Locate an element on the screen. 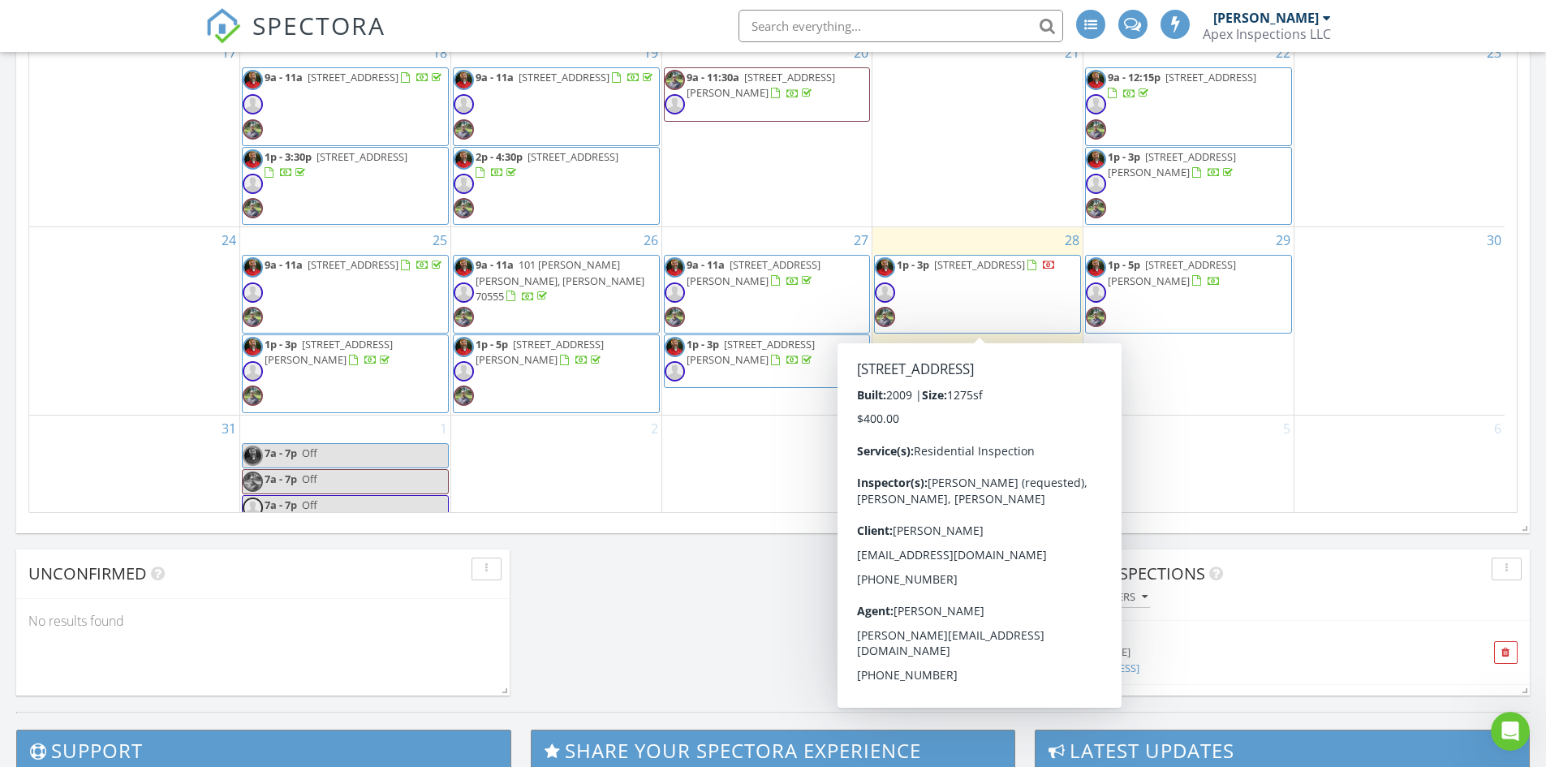 Image resolution: width=1546 pixels, height=767 pixels. a: Go to September 6, 2025 is located at coordinates (1497, 428).